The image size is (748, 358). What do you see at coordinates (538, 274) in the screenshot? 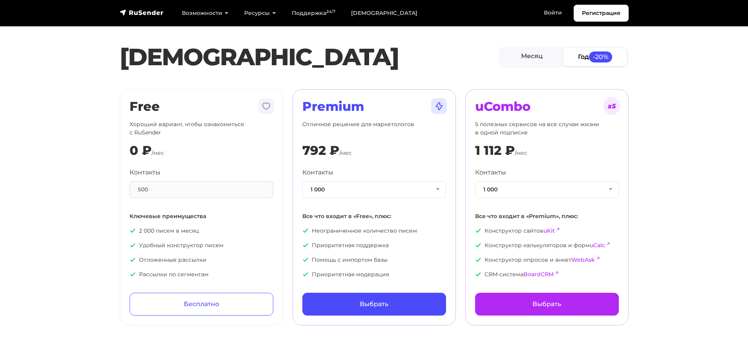
I see `a: BoardCRM` at bounding box center [538, 274].